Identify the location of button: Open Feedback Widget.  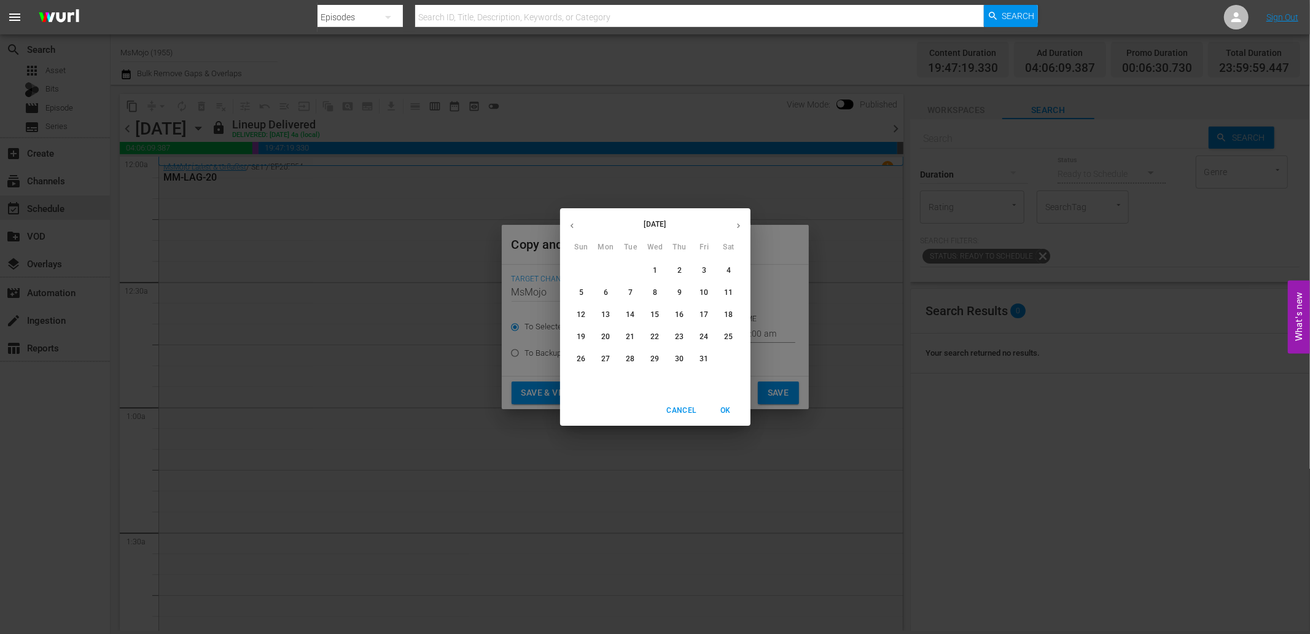
(1299, 317).